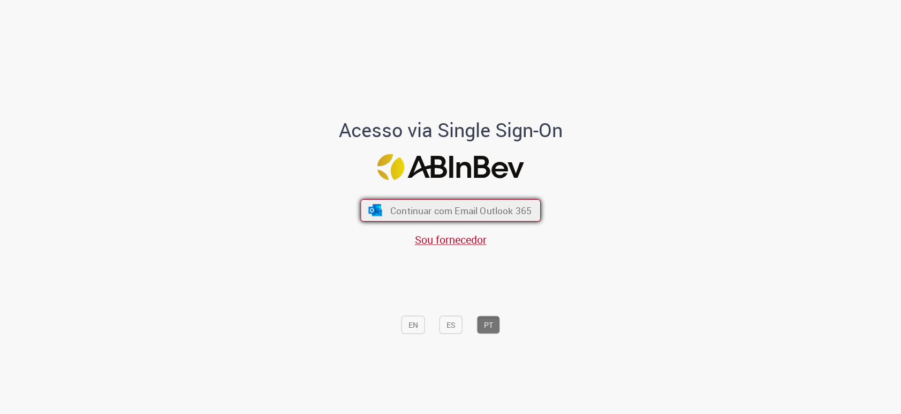 The height and width of the screenshot is (414, 901). What do you see at coordinates (451, 325) in the screenshot?
I see `button: ES` at bounding box center [451, 325].